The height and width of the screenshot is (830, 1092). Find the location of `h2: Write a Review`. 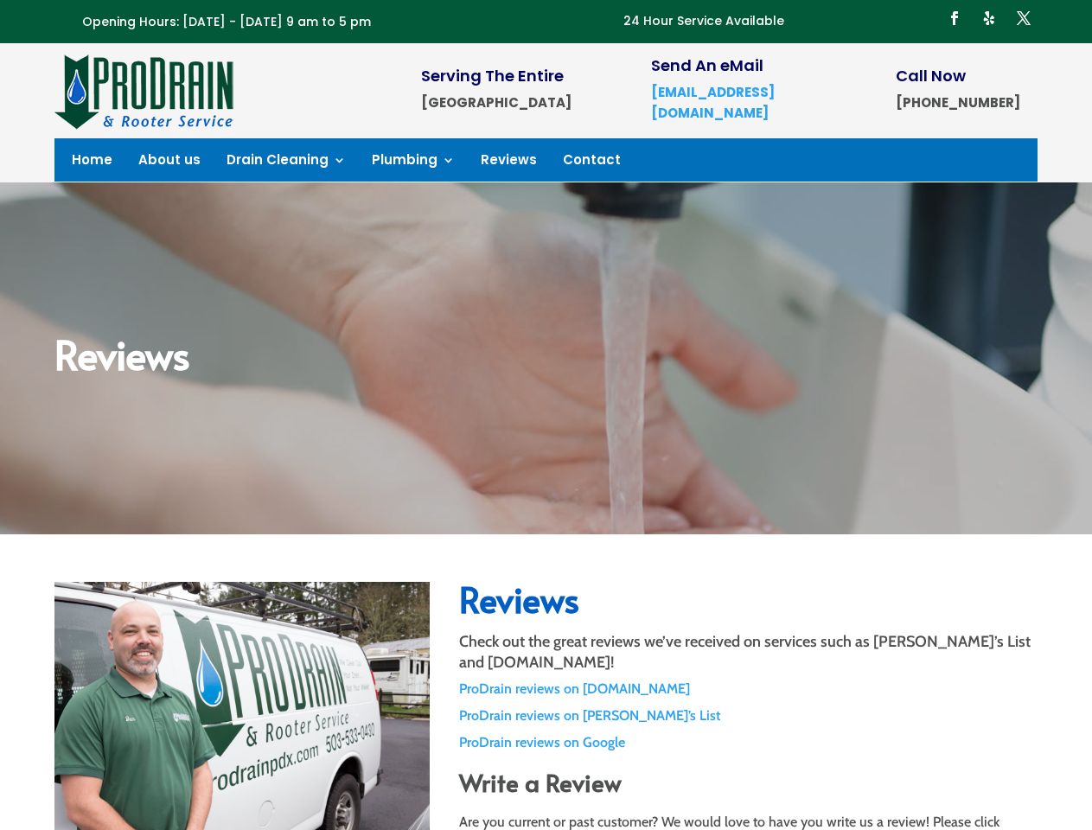

h2: Write a Review is located at coordinates (748, 787).